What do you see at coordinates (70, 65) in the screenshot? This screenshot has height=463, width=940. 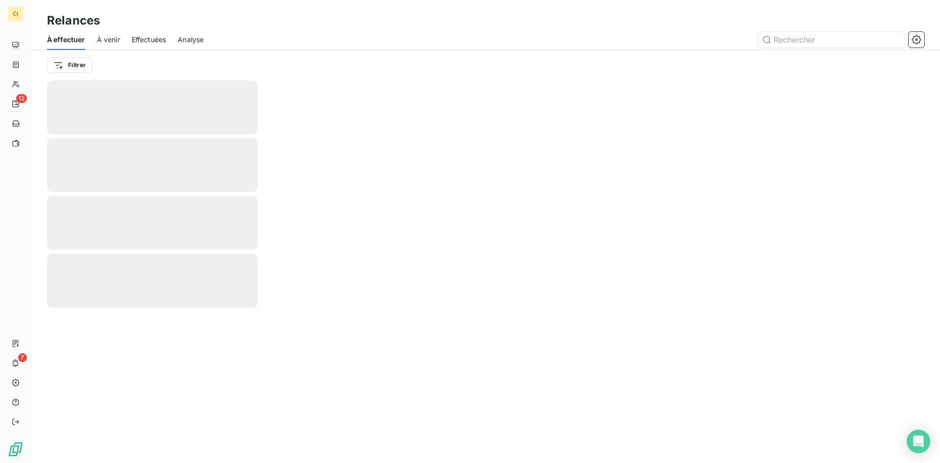 I see `button: Filtrer` at bounding box center [70, 65].